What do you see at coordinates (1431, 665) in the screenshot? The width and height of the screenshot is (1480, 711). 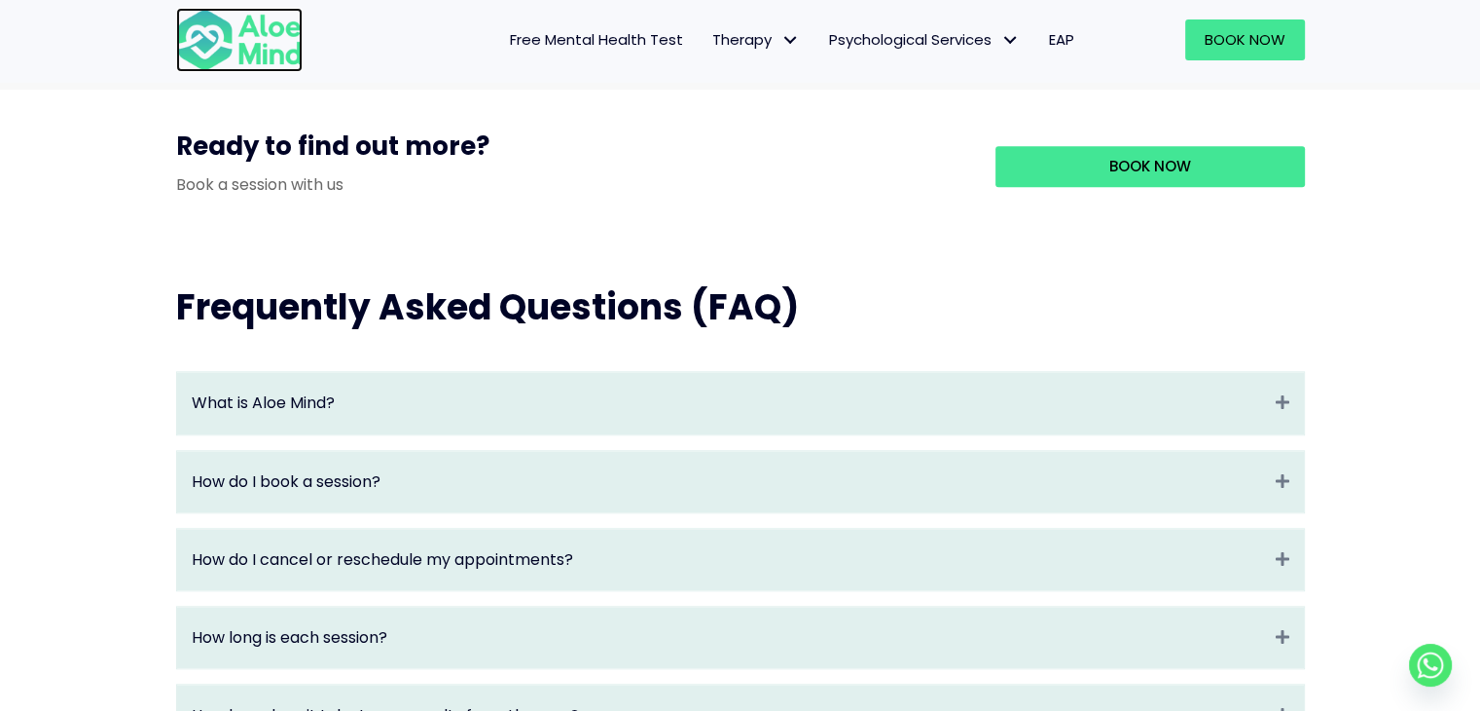 I see `a: Whatsapp` at bounding box center [1431, 665].